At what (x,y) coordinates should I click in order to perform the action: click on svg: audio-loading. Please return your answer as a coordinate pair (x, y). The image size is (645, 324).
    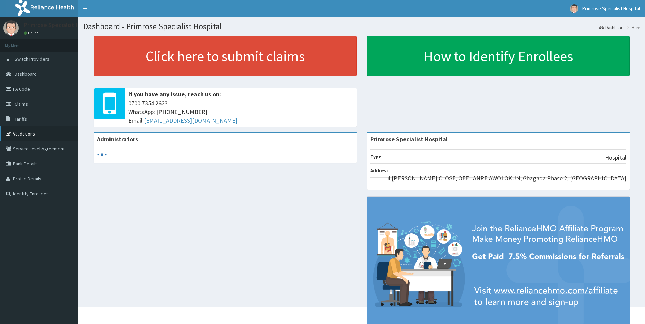
    Looking at the image, I should click on (102, 155).